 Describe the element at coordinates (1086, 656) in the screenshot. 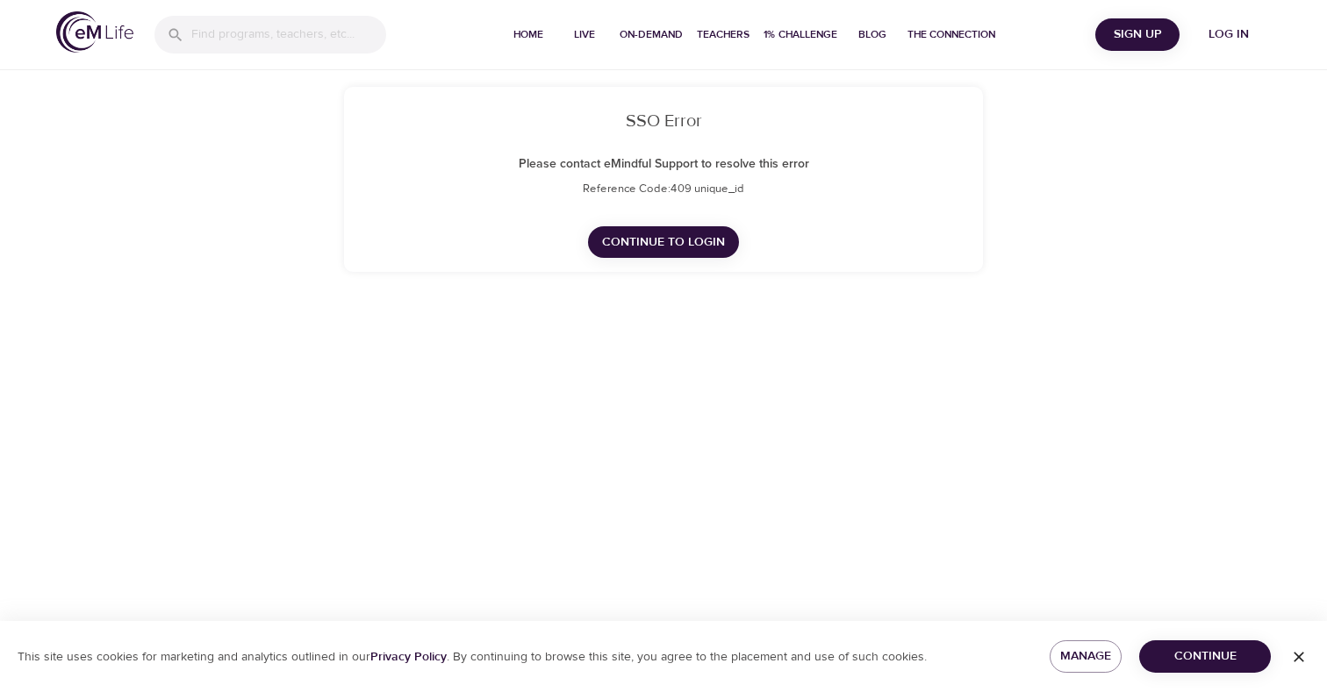

I see `span: Manage` at that location.